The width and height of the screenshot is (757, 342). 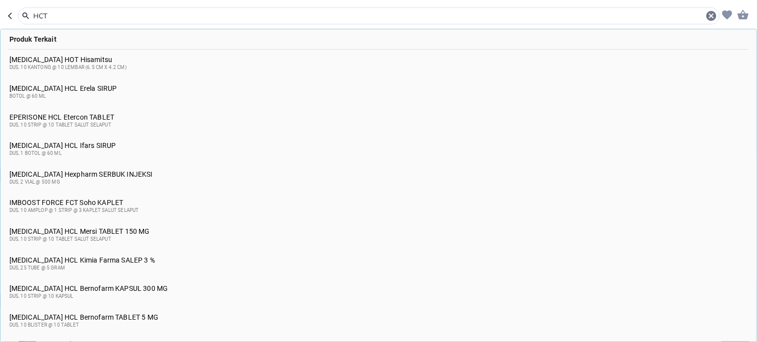 What do you see at coordinates (41, 296) in the screenshot?
I see `span: DUS, 10 STRIP @ 10 KAPSUL` at bounding box center [41, 296].